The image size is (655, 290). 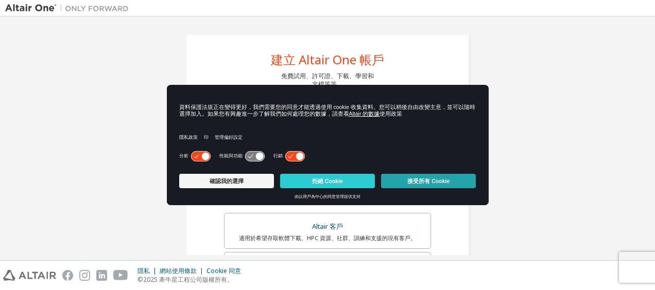 I want to click on img: youtube.svg, so click(x=121, y=276).